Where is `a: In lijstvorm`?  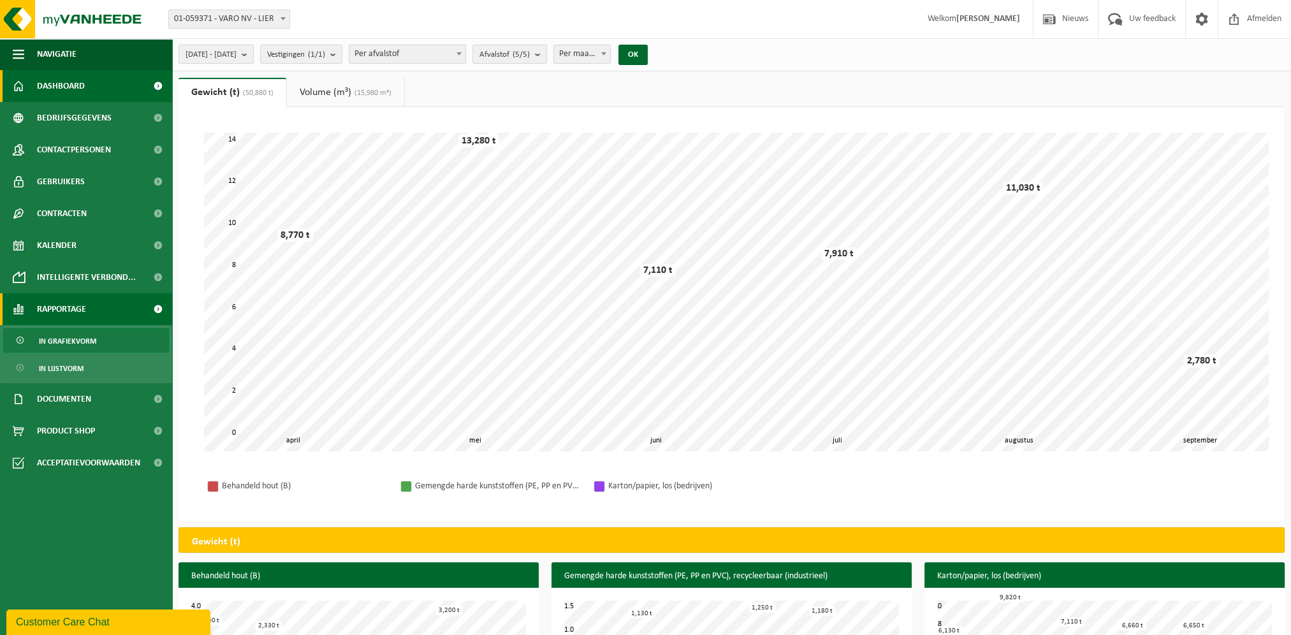
a: In lijstvorm is located at coordinates (86, 368).